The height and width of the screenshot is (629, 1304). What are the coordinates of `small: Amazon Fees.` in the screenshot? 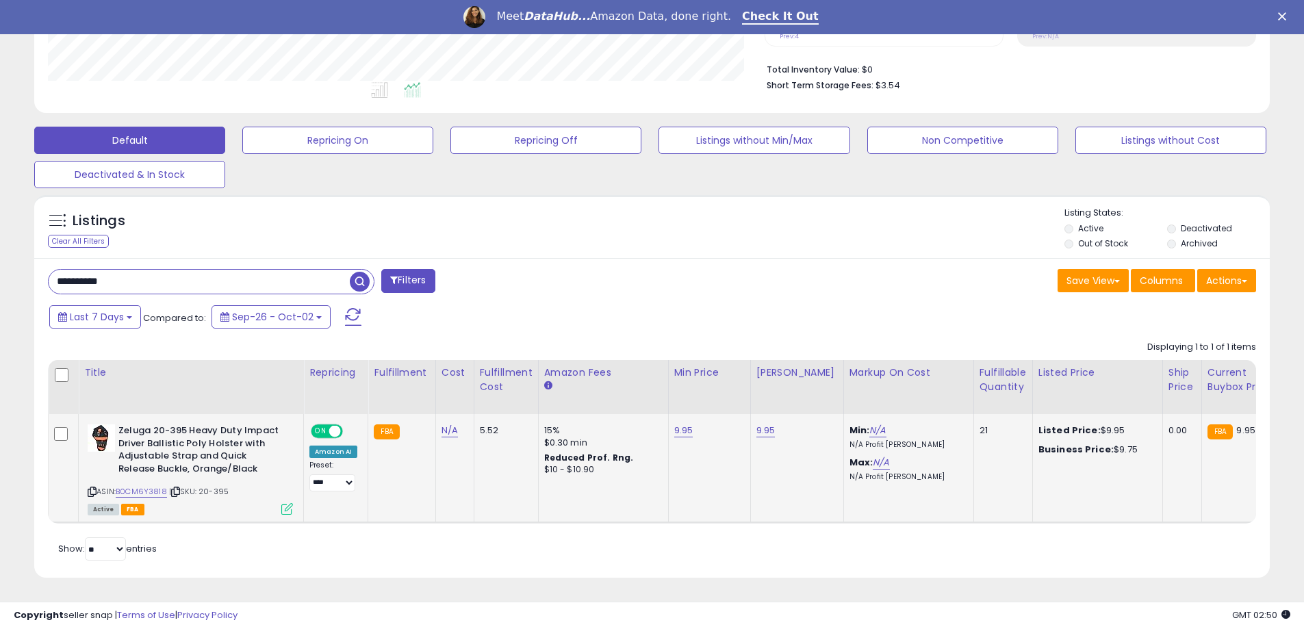 It's located at (548, 386).